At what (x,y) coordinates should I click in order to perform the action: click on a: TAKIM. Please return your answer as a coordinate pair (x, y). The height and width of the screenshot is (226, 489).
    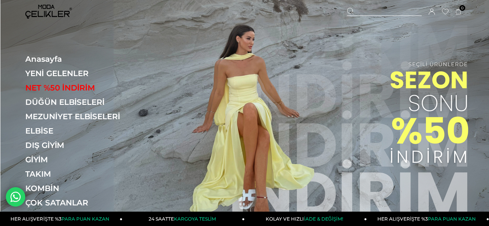
    Looking at the image, I should click on (79, 174).